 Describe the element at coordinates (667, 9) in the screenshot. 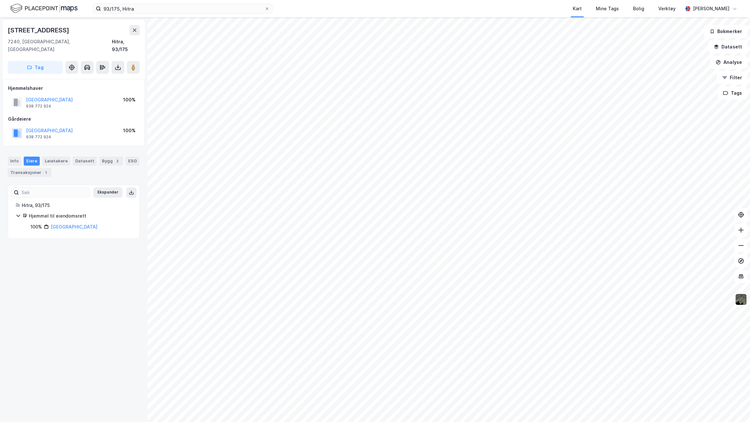

I see `div: Verktøy` at that location.